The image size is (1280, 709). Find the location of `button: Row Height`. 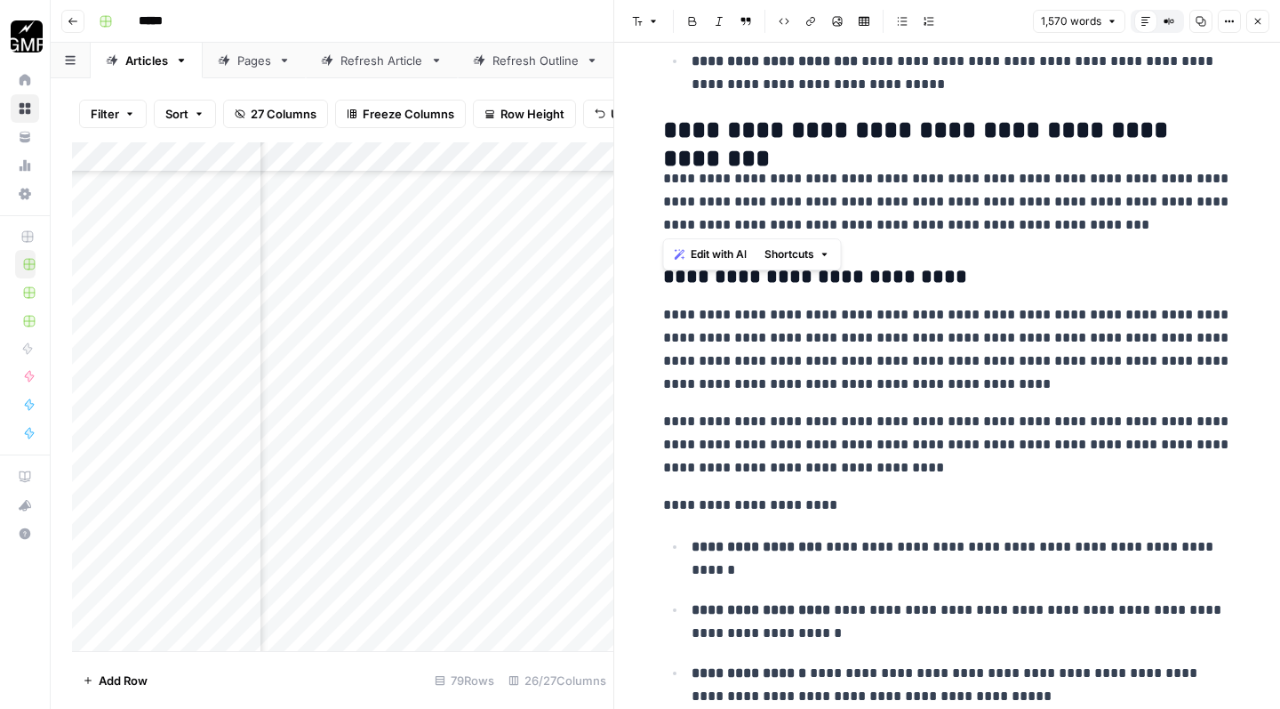

button: Row Height is located at coordinates (525, 114).